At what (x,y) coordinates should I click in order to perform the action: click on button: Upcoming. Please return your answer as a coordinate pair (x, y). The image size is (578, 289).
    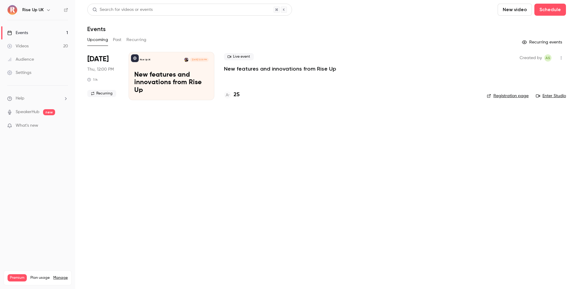
    Looking at the image, I should click on (98, 40).